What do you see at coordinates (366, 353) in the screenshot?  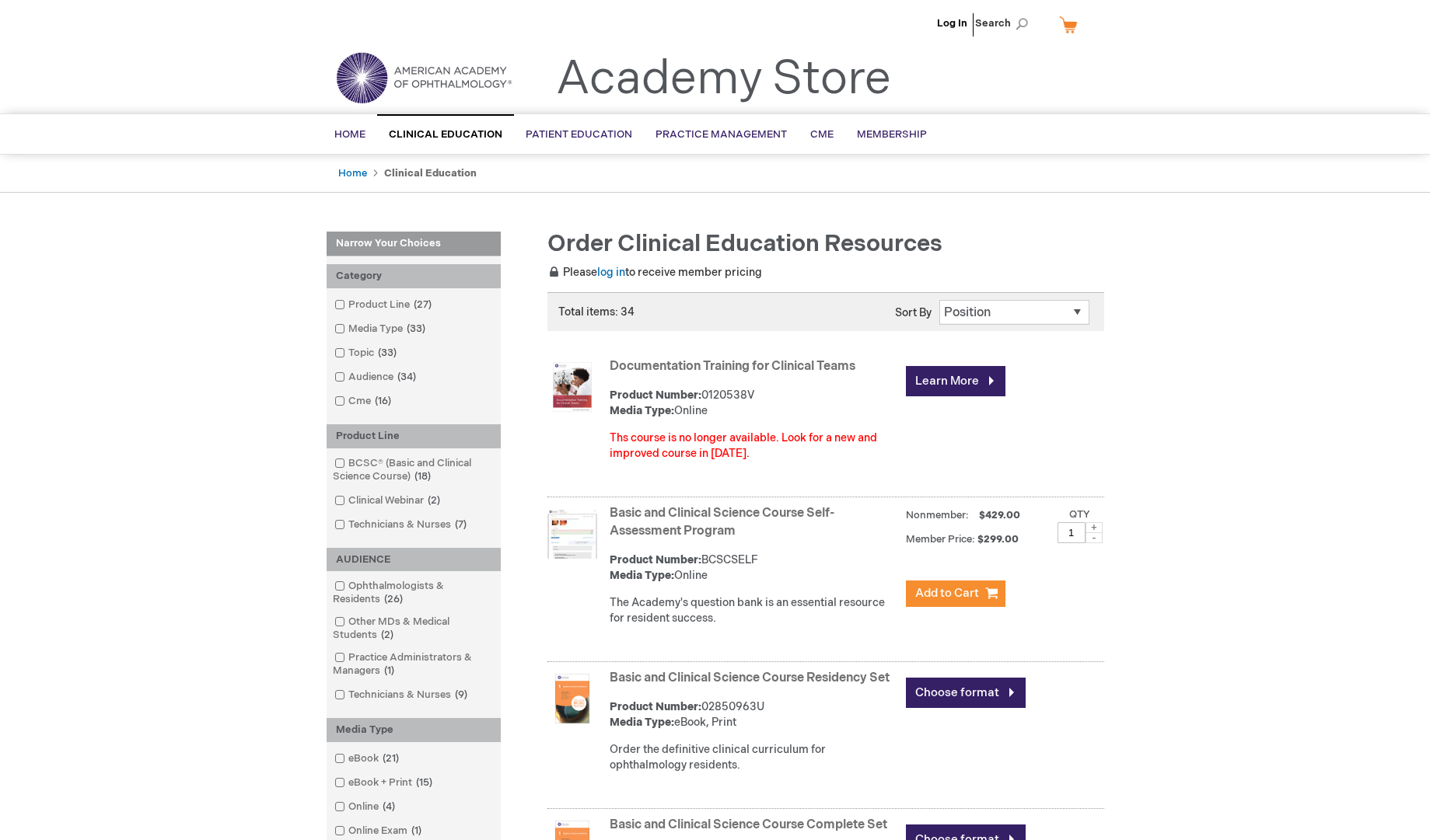 I see `a: Topic33` at bounding box center [366, 353].